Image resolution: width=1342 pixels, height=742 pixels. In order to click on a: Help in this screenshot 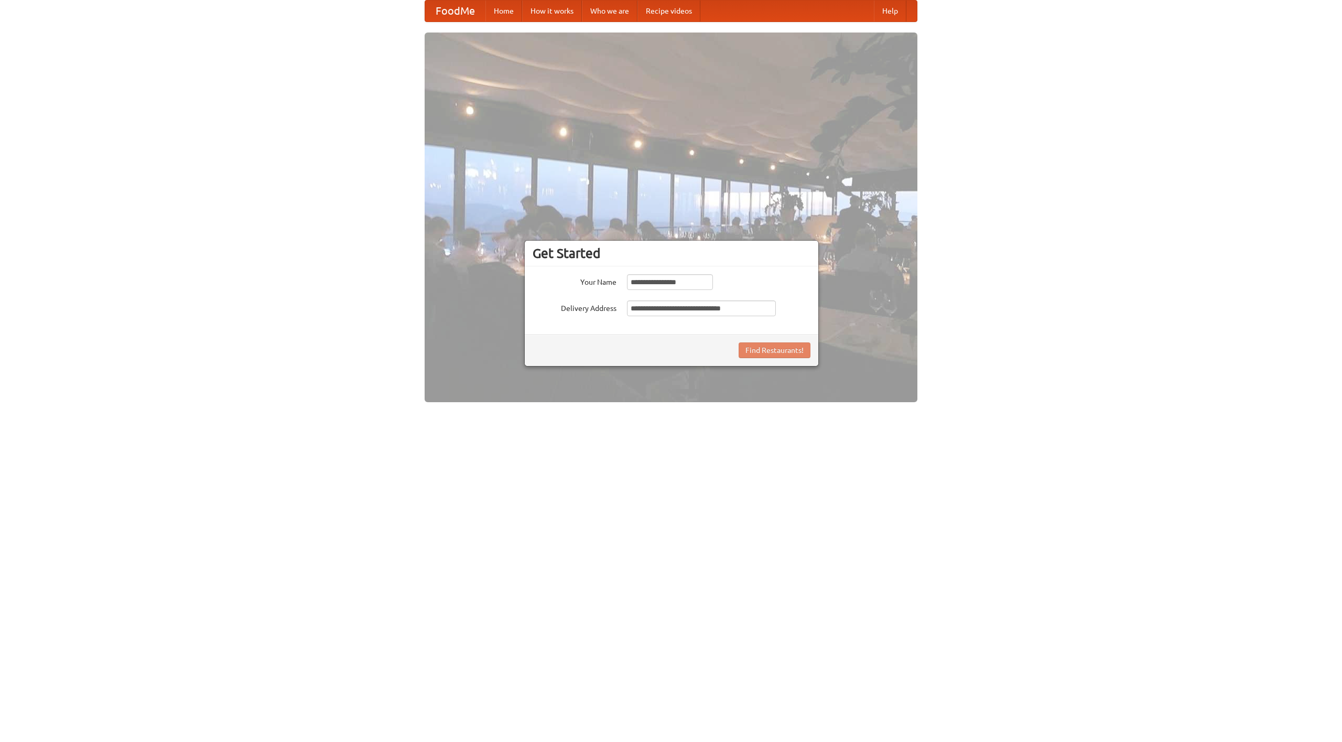, I will do `click(890, 11)`.